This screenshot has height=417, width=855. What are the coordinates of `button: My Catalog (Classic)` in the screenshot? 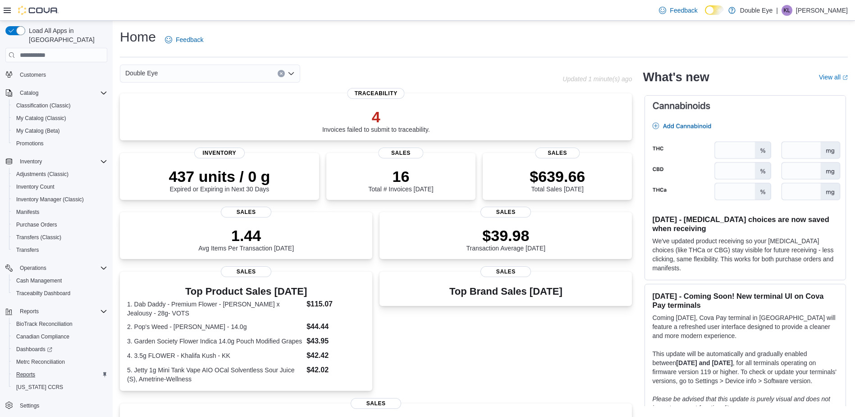 It's located at (60, 118).